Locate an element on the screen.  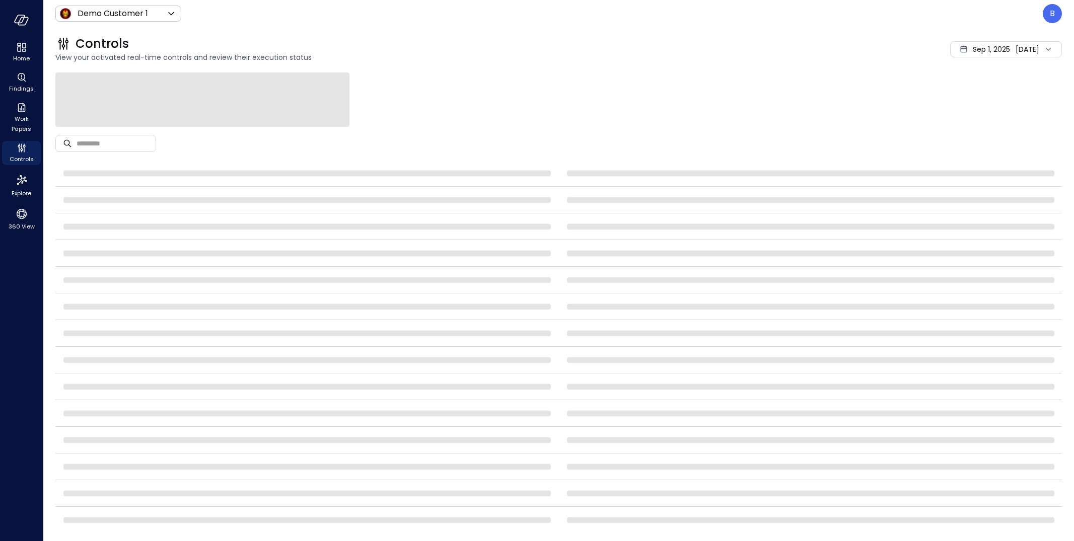
div: Home is located at coordinates (21, 52).